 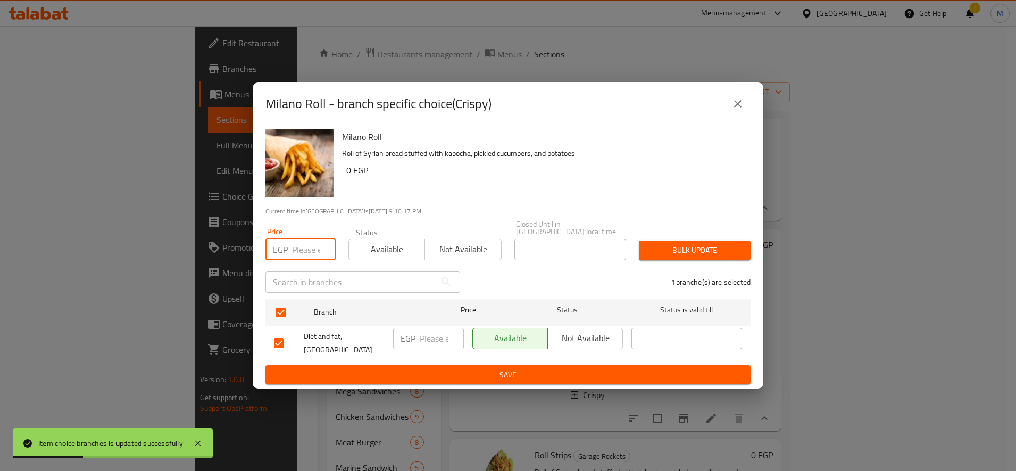 I want to click on p: 1 branche(s) are selected, so click(x=711, y=282).